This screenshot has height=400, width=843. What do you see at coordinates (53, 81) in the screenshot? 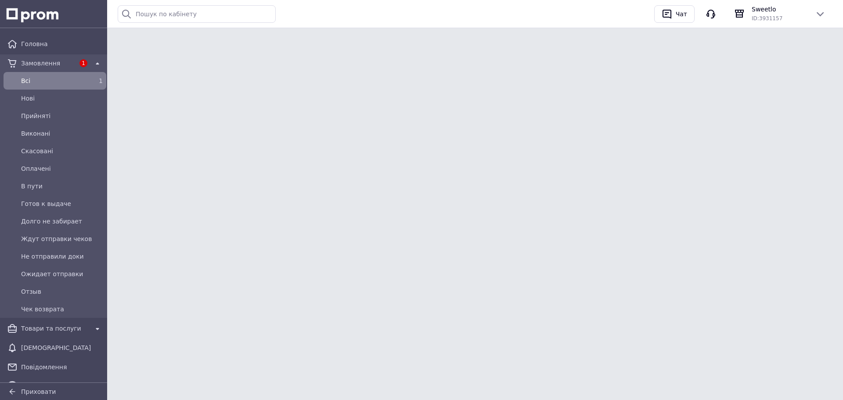
I see `span: Всi` at bounding box center [53, 81].